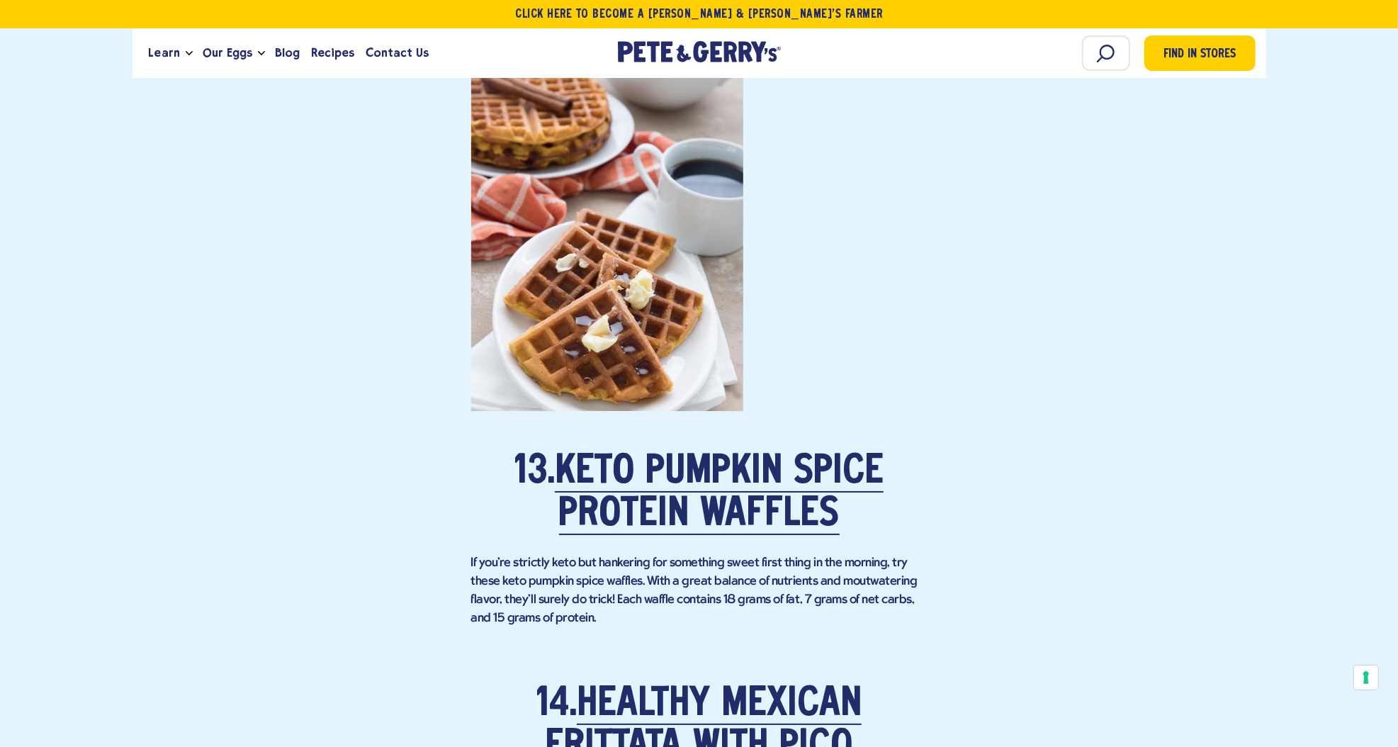 The height and width of the screenshot is (747, 1398). What do you see at coordinates (397, 52) in the screenshot?
I see `span: Contact Us` at bounding box center [397, 52].